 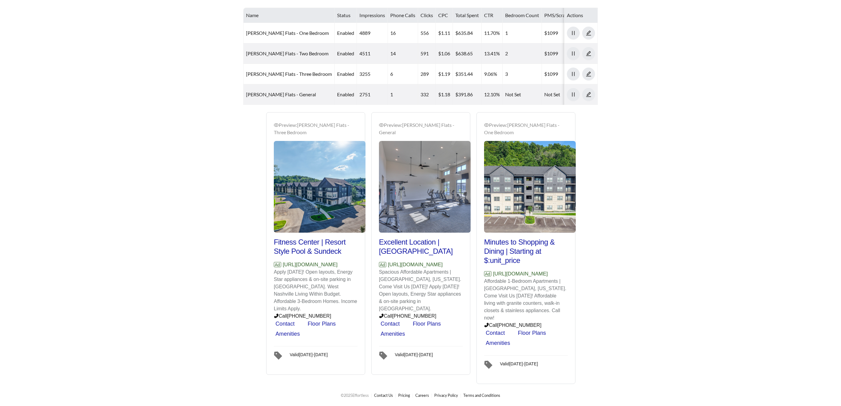 What do you see at coordinates (482, 395) in the screenshot?
I see `a: Terms and Conditions` at bounding box center [482, 395].